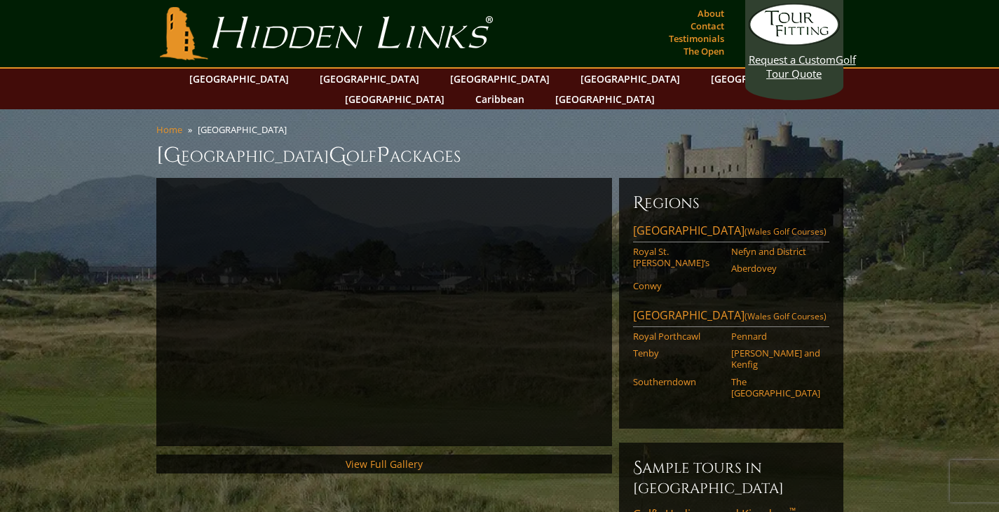 This screenshot has width=999, height=512. I want to click on a: Home, so click(169, 130).